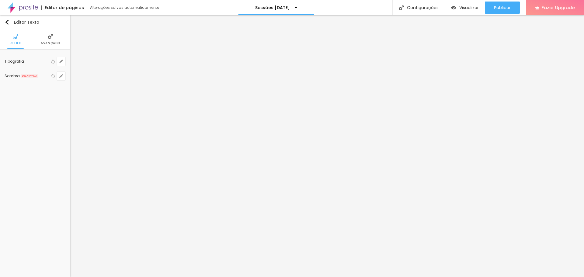 This screenshot has height=277, width=584. Describe the element at coordinates (16, 43) in the screenshot. I see `span: Estilo` at that location.